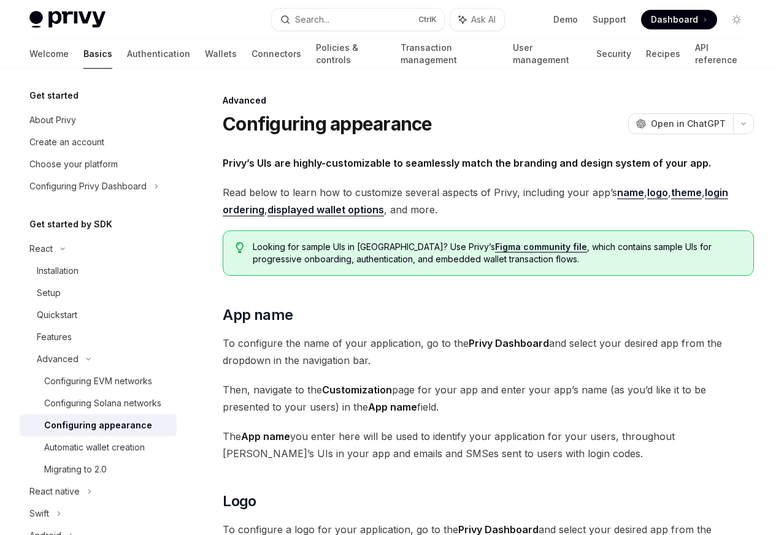  I want to click on div: Configuring Privy Dashboard, so click(88, 186).